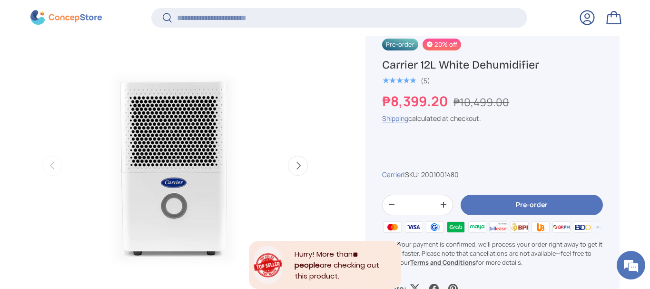  I want to click on strong: ₱8,399.20, so click(416, 101).